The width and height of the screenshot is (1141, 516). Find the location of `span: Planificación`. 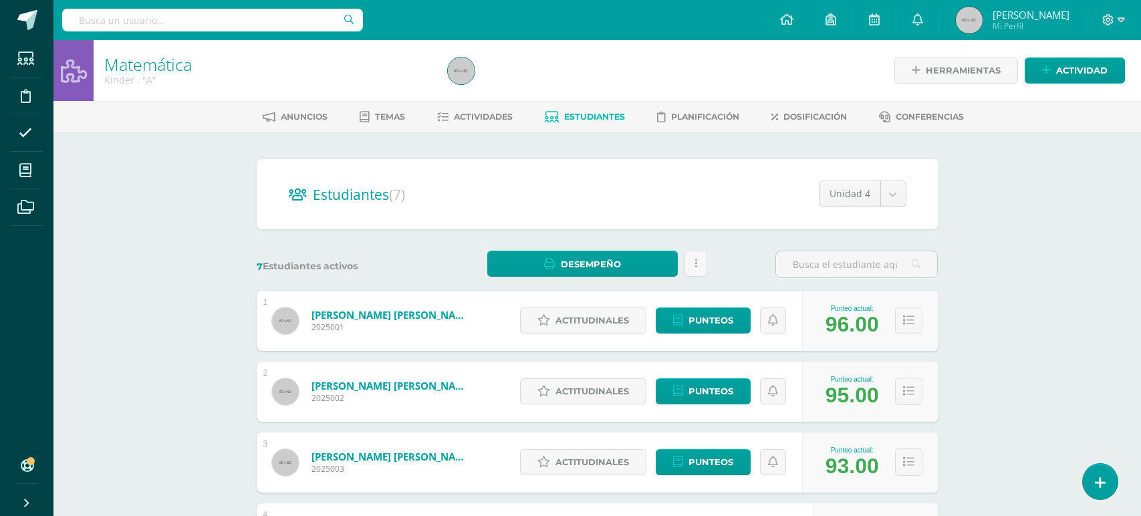

span: Planificación is located at coordinates (705, 116).